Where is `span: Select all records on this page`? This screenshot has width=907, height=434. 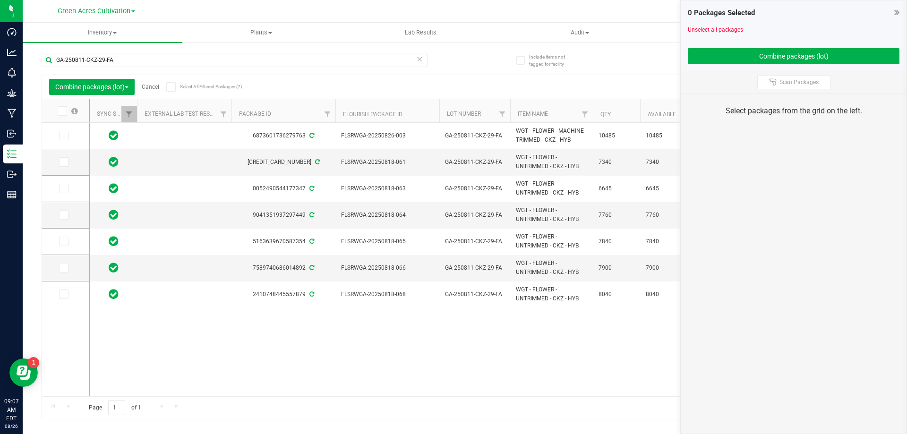 span: Select all records on this page is located at coordinates (75, 111).